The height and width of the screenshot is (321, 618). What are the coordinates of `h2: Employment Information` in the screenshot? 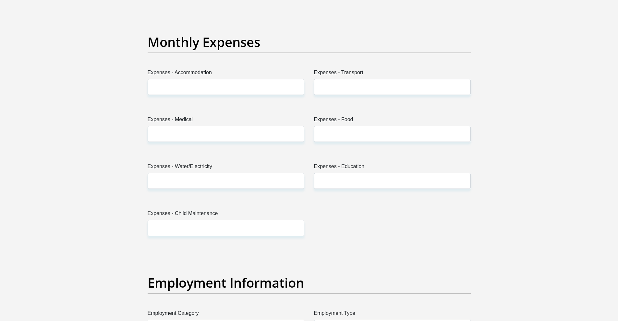 It's located at (309, 283).